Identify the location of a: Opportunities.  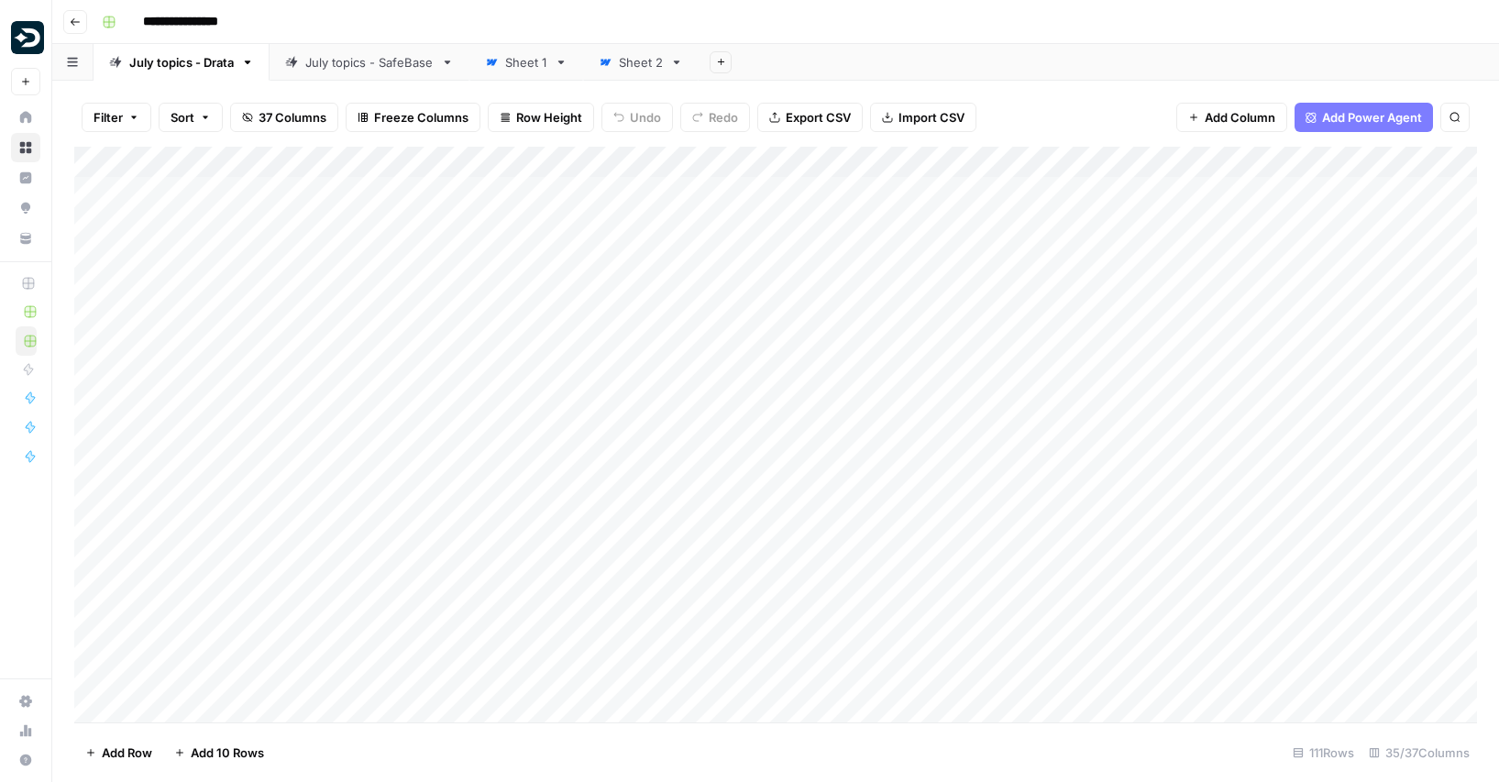
(26, 208).